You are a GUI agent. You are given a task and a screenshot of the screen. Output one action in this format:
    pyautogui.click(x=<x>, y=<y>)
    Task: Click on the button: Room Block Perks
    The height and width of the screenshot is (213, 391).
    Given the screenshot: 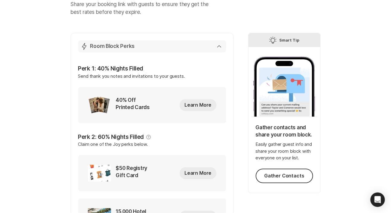 What is the action you would take?
    pyautogui.click(x=152, y=47)
    